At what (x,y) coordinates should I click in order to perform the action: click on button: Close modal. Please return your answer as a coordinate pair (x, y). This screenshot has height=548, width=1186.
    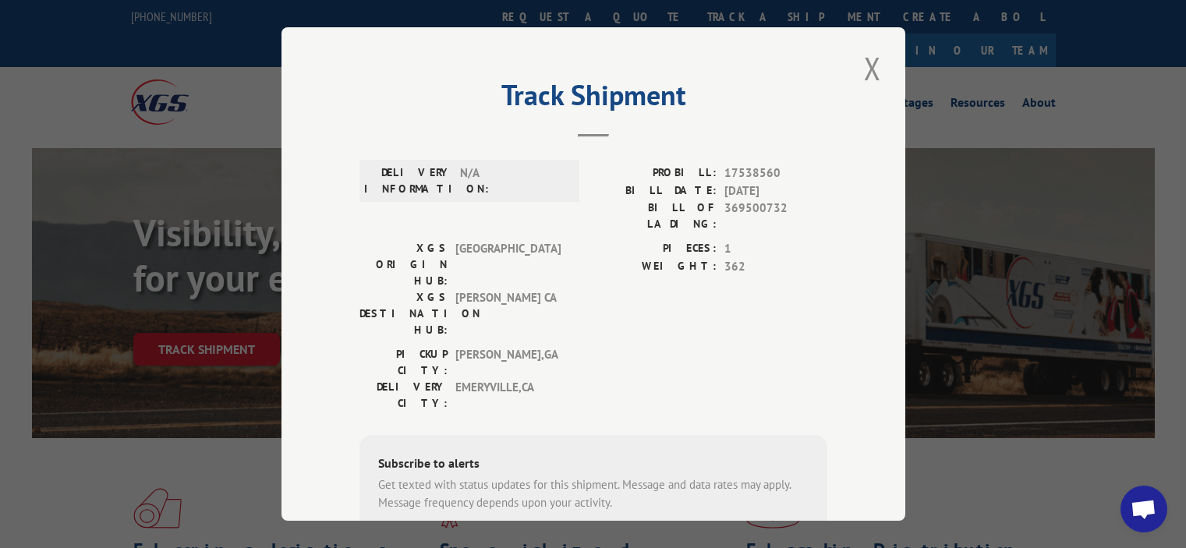
    Looking at the image, I should click on (873, 68).